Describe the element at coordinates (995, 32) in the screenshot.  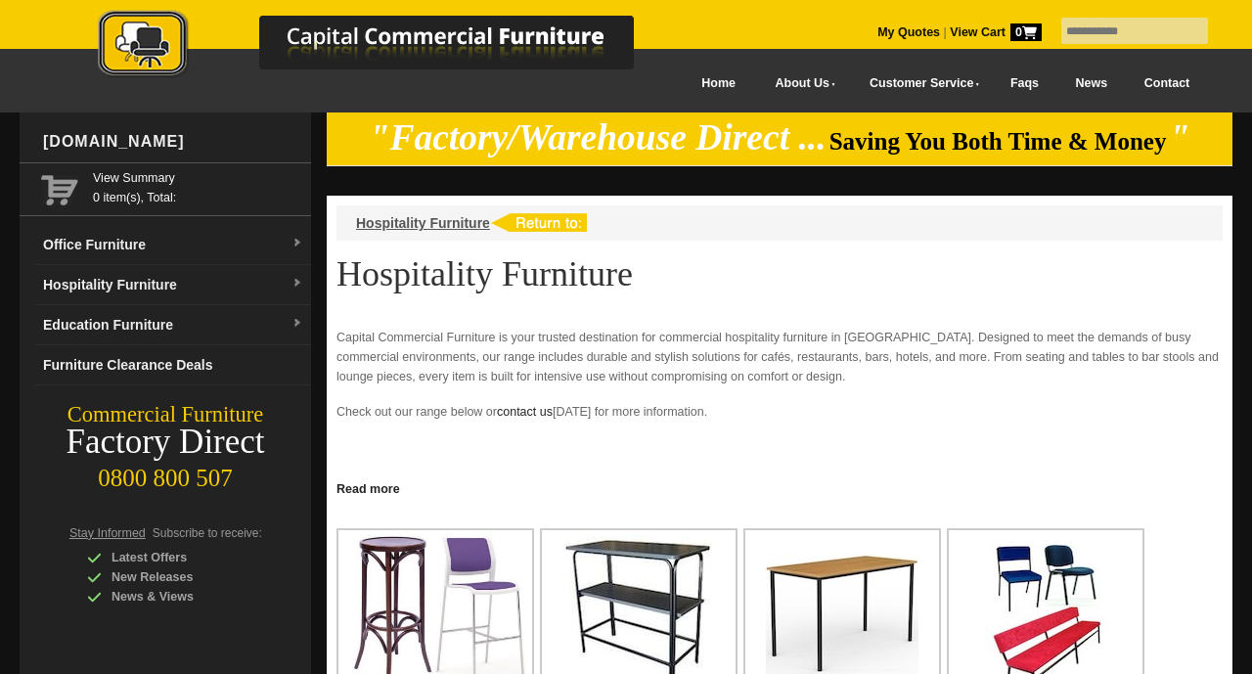
I see `strong: View Cart` at that location.